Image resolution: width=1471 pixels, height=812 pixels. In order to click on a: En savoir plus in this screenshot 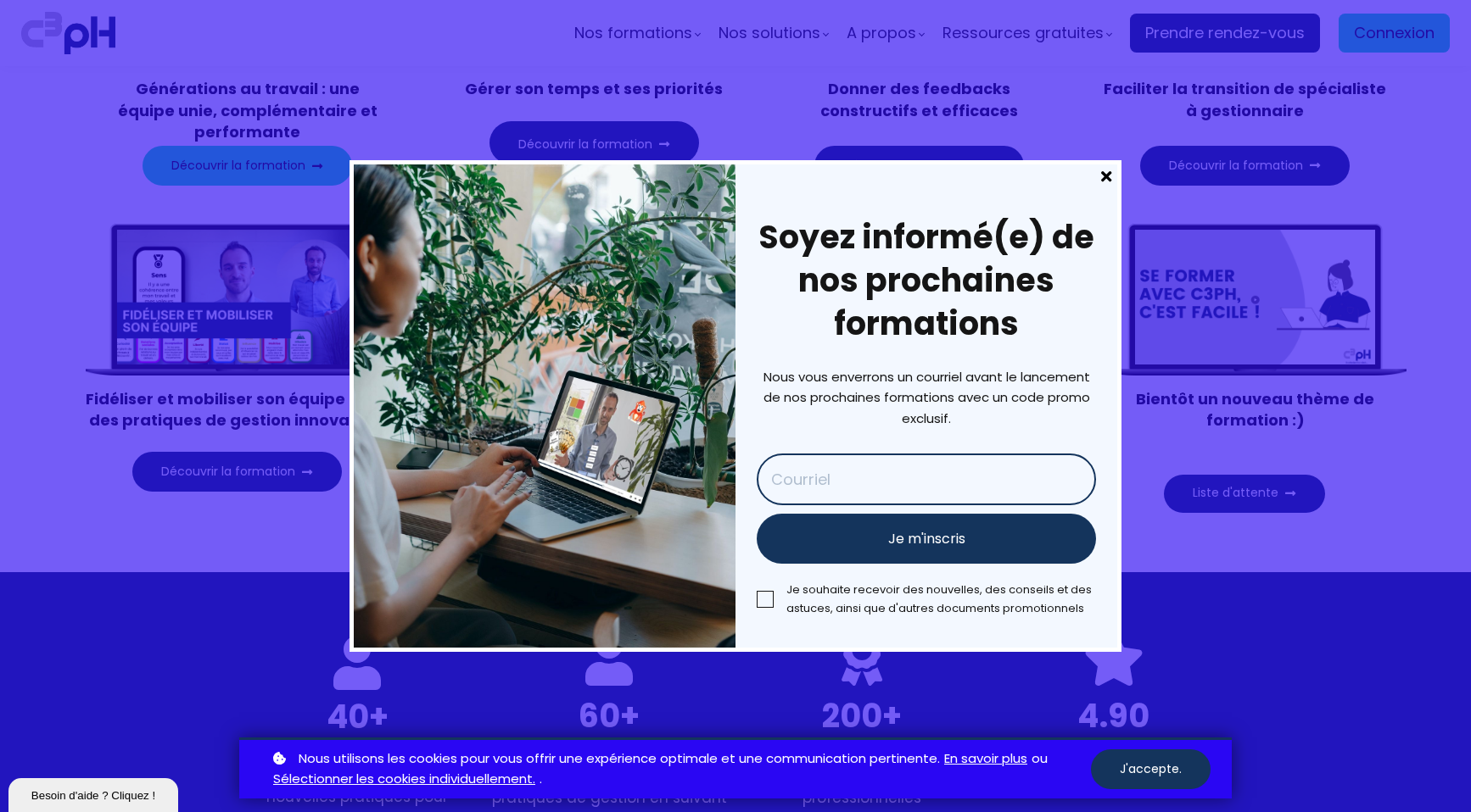, I will do `click(985, 759)`.